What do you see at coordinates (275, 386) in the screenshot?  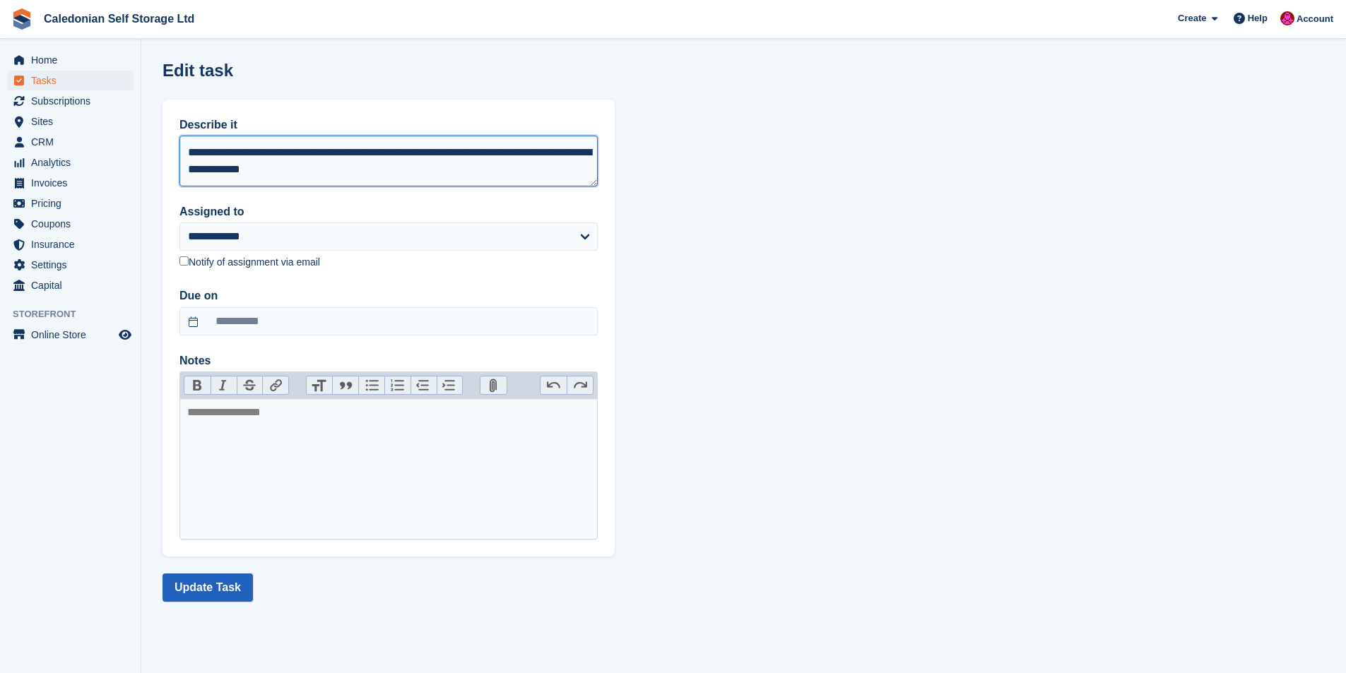 I see `button: Link` at bounding box center [275, 386].